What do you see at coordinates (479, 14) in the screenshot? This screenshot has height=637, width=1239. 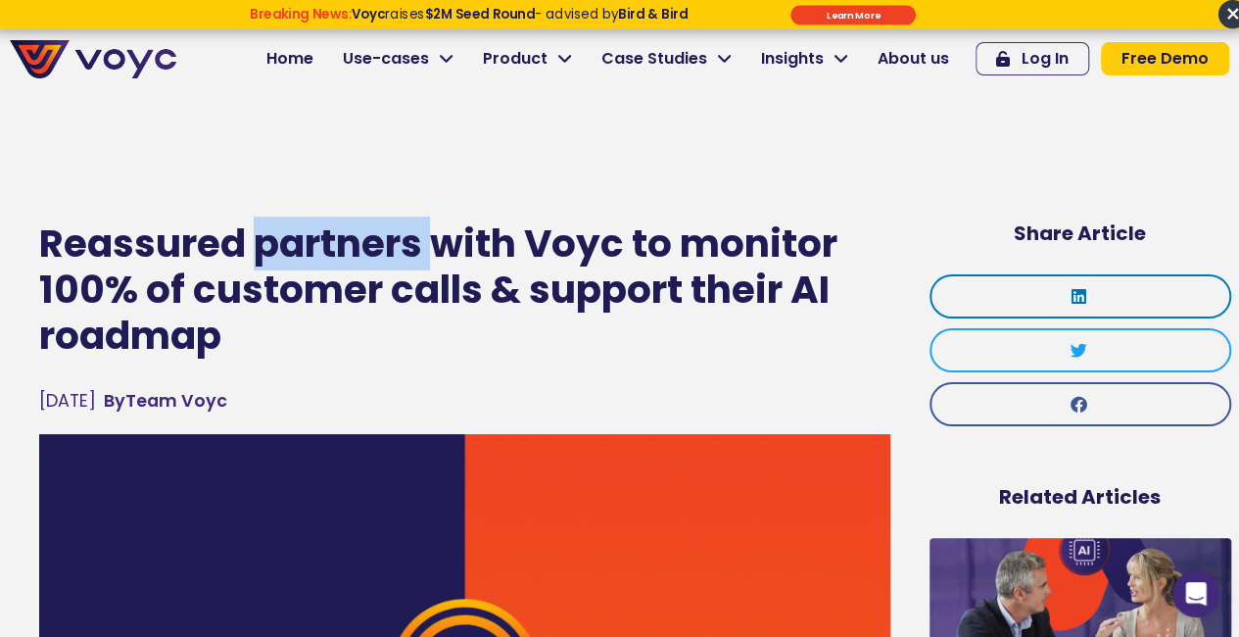 I see `strong: $2M Seed Round` at bounding box center [479, 14].